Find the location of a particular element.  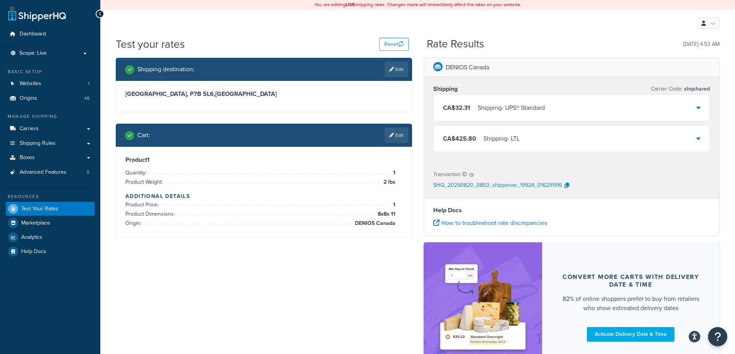

li: Marketplace is located at coordinates (50, 223).